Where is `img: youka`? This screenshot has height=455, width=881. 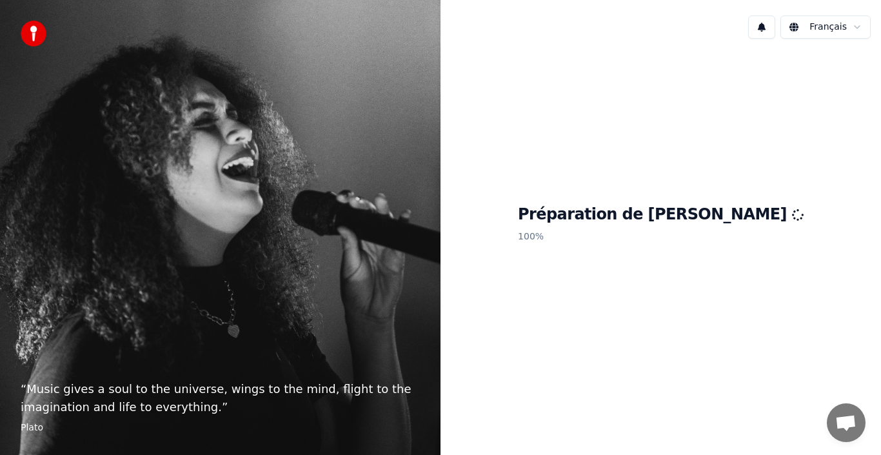
img: youka is located at coordinates (34, 34).